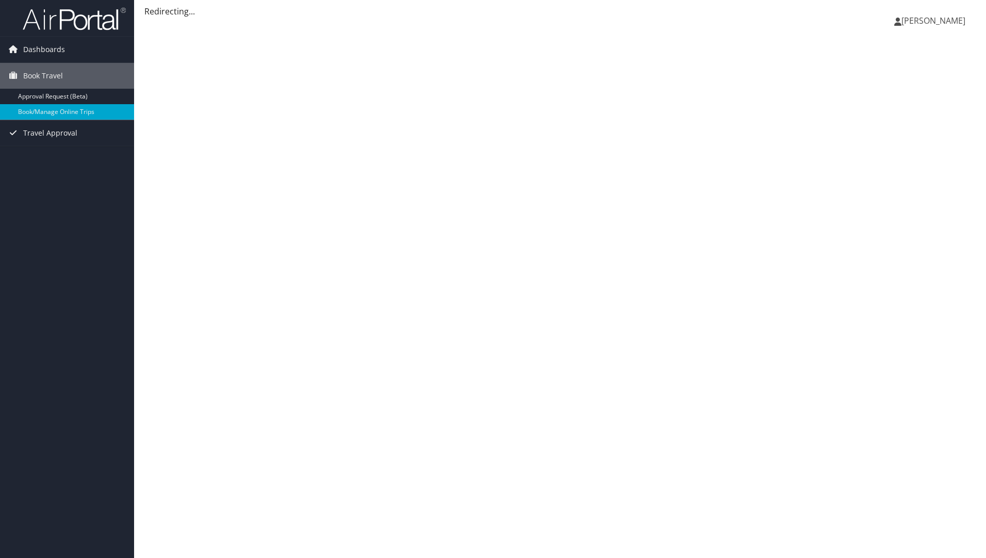 This screenshot has height=558, width=986. Describe the element at coordinates (560, 11) in the screenshot. I see `div: Redirecting...` at that location.